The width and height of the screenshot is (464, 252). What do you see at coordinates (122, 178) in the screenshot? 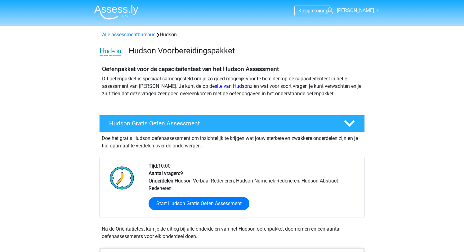
I see `img: Klok` at bounding box center [122, 178].